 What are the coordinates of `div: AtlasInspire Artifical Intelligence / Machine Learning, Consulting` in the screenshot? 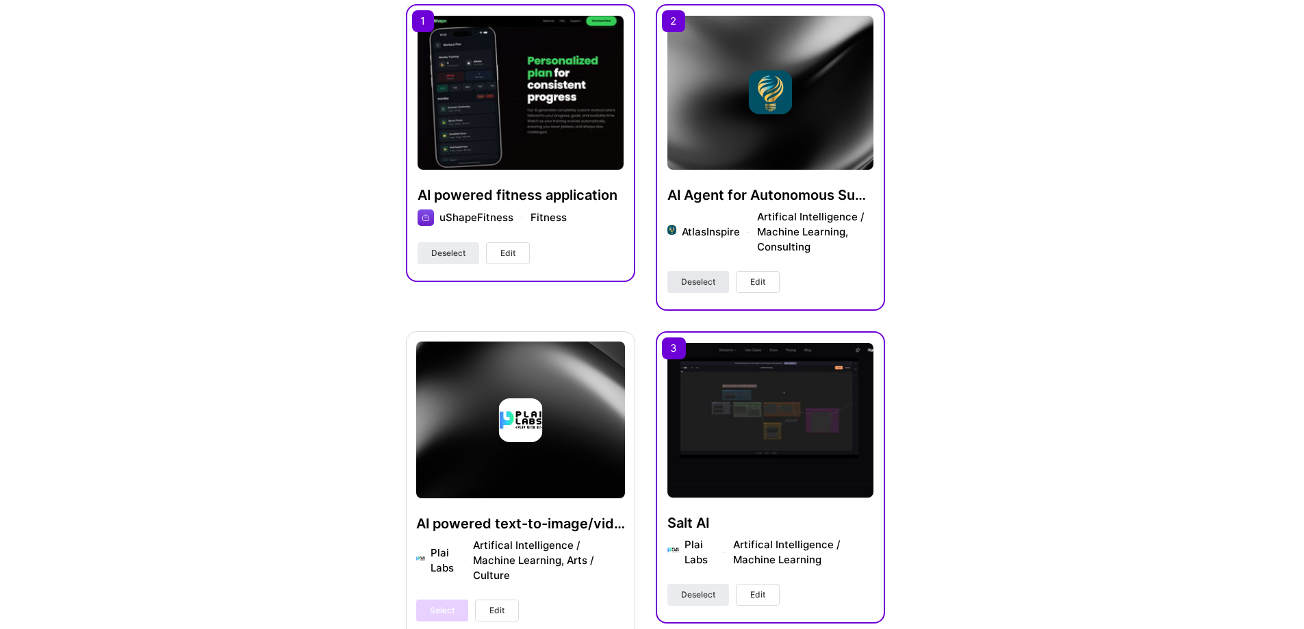 It's located at (777, 232).